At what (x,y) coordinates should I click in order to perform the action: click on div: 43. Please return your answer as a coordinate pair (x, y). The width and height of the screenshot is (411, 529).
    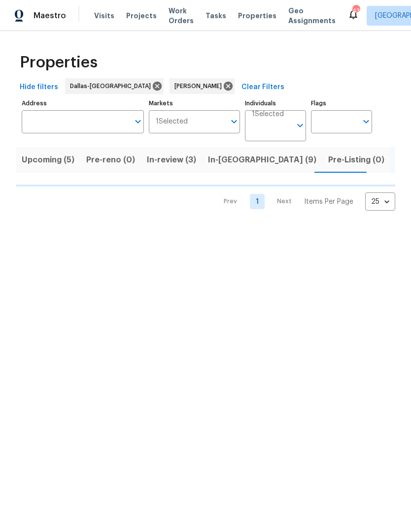
    Looking at the image, I should click on (356, 11).